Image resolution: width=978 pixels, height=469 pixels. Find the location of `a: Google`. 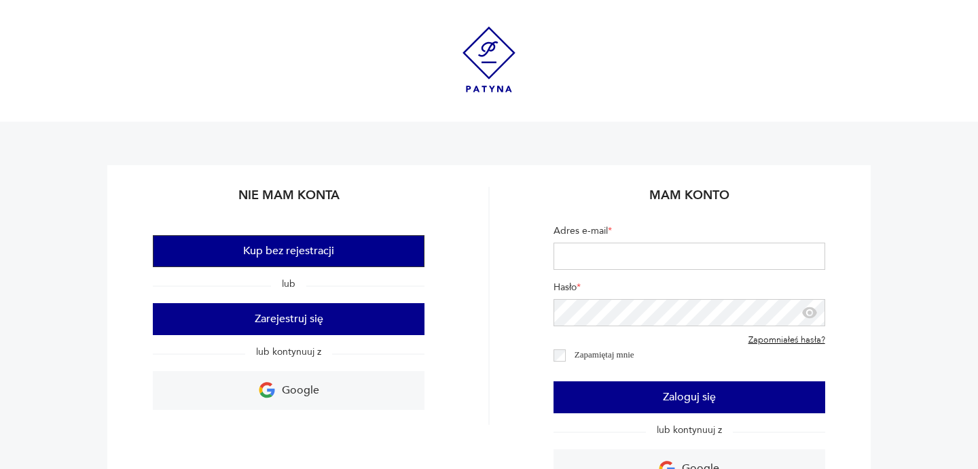

a: Google is located at coordinates (289, 390).